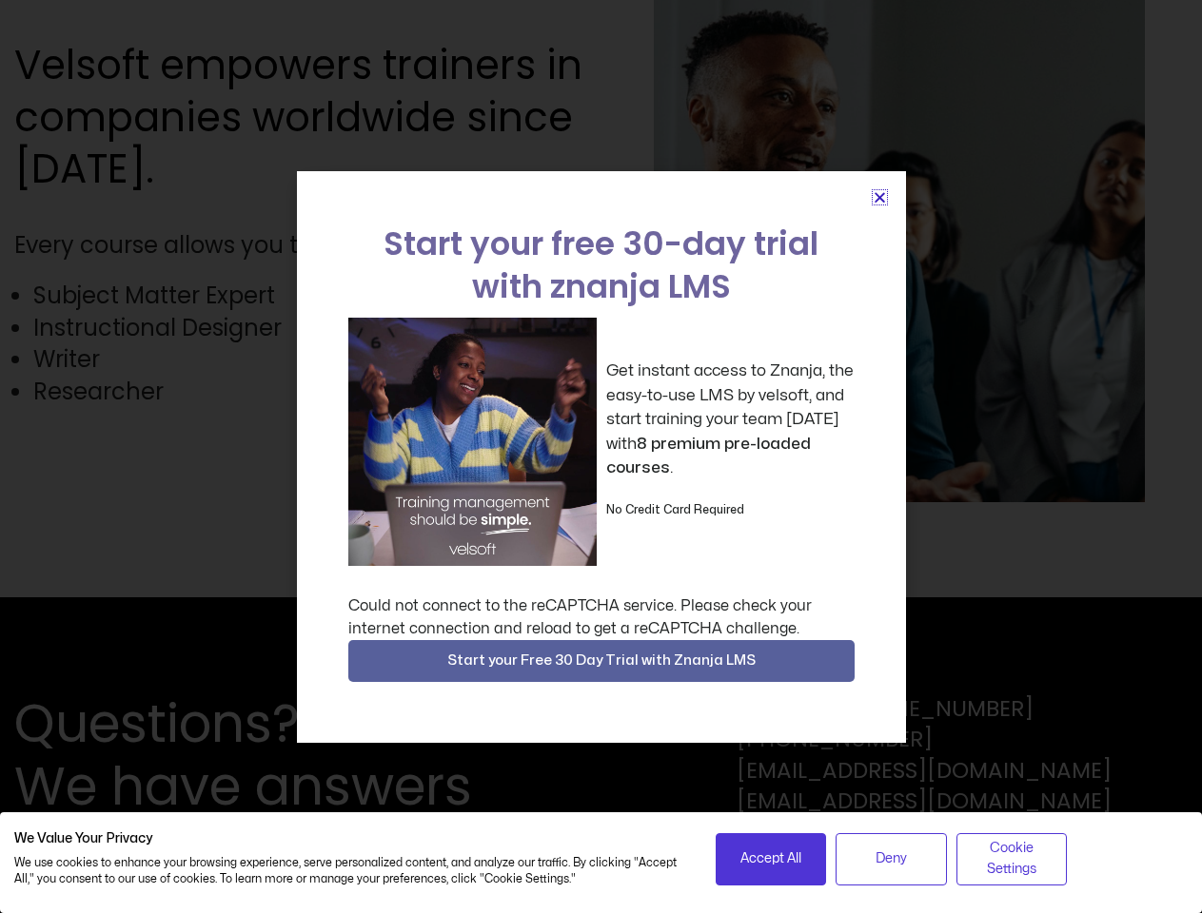 This screenshot has width=1202, height=913. I want to click on h2: We Value Your Privacy, so click(350, 839).